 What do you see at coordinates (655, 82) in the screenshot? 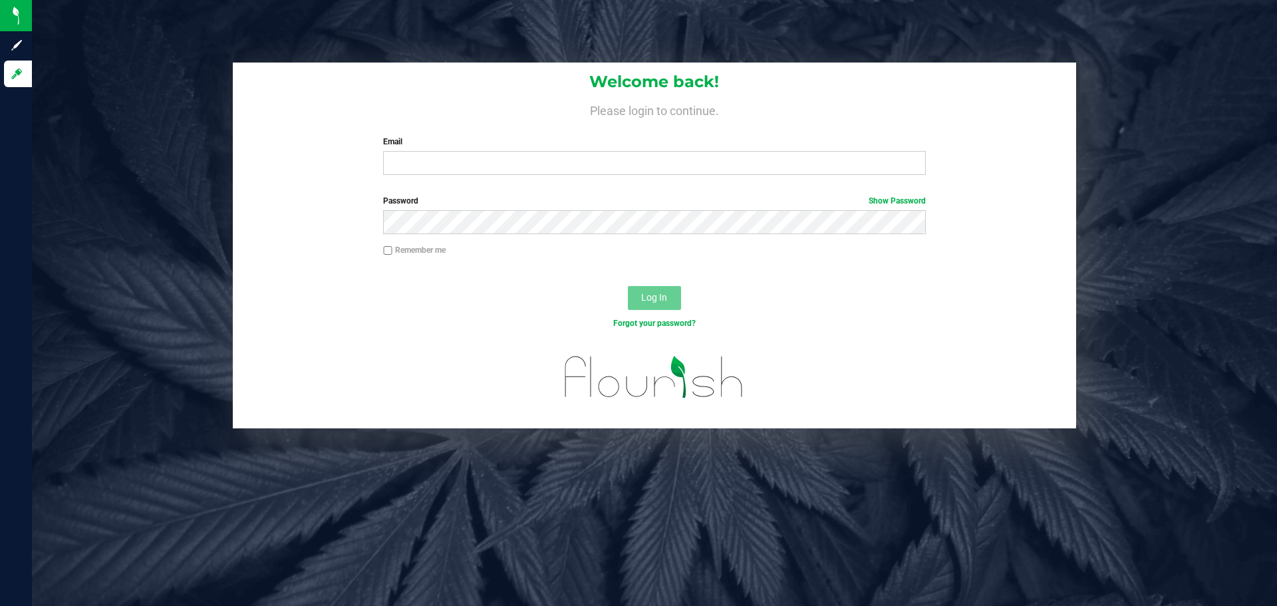
I see `h1: Welcome back!` at bounding box center [655, 82].